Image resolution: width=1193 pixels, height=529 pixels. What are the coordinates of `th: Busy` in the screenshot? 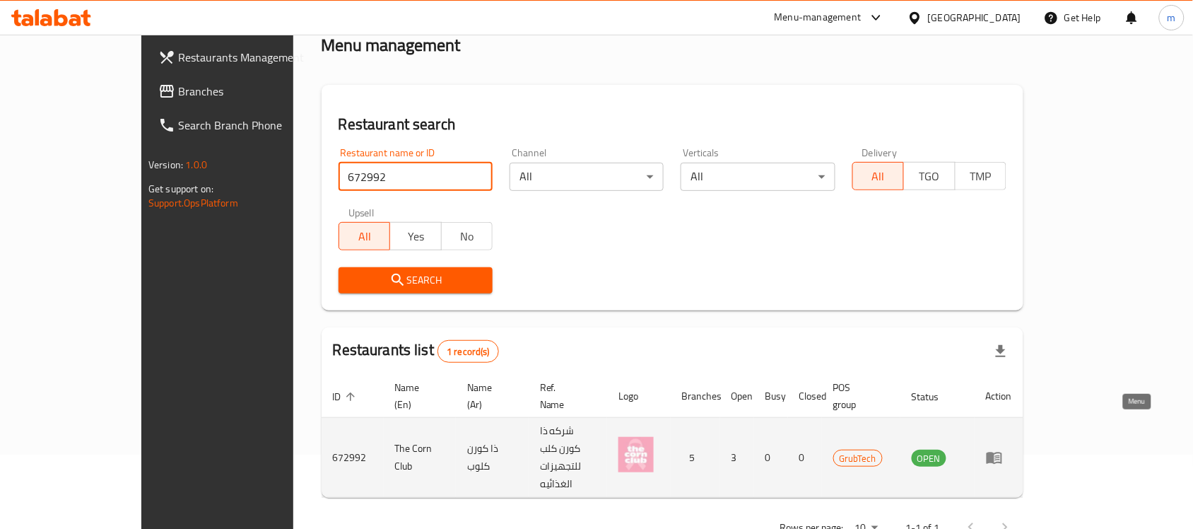 It's located at (771, 396).